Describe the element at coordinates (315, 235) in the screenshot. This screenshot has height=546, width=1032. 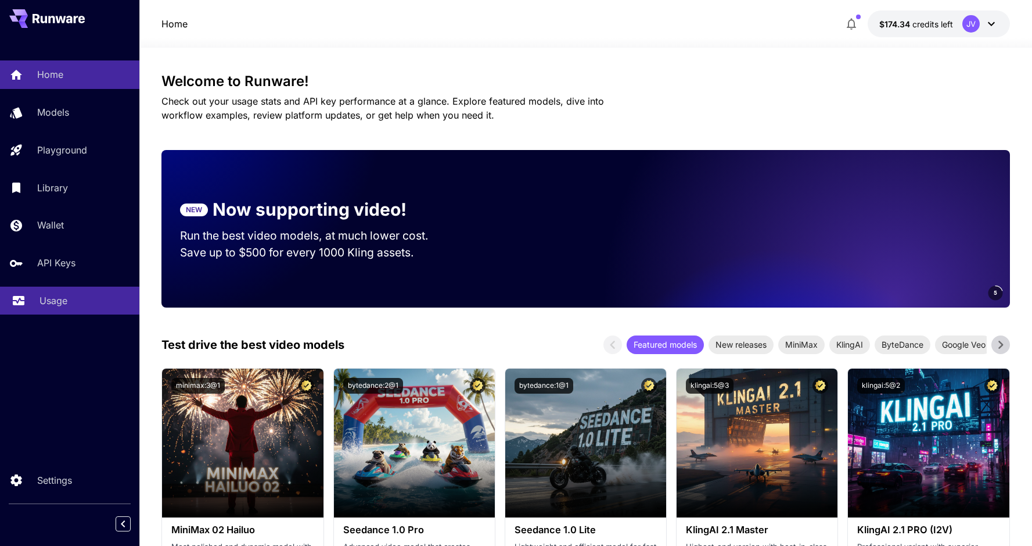
I see `p: Run the best video models, at much lower cost.` at that location.